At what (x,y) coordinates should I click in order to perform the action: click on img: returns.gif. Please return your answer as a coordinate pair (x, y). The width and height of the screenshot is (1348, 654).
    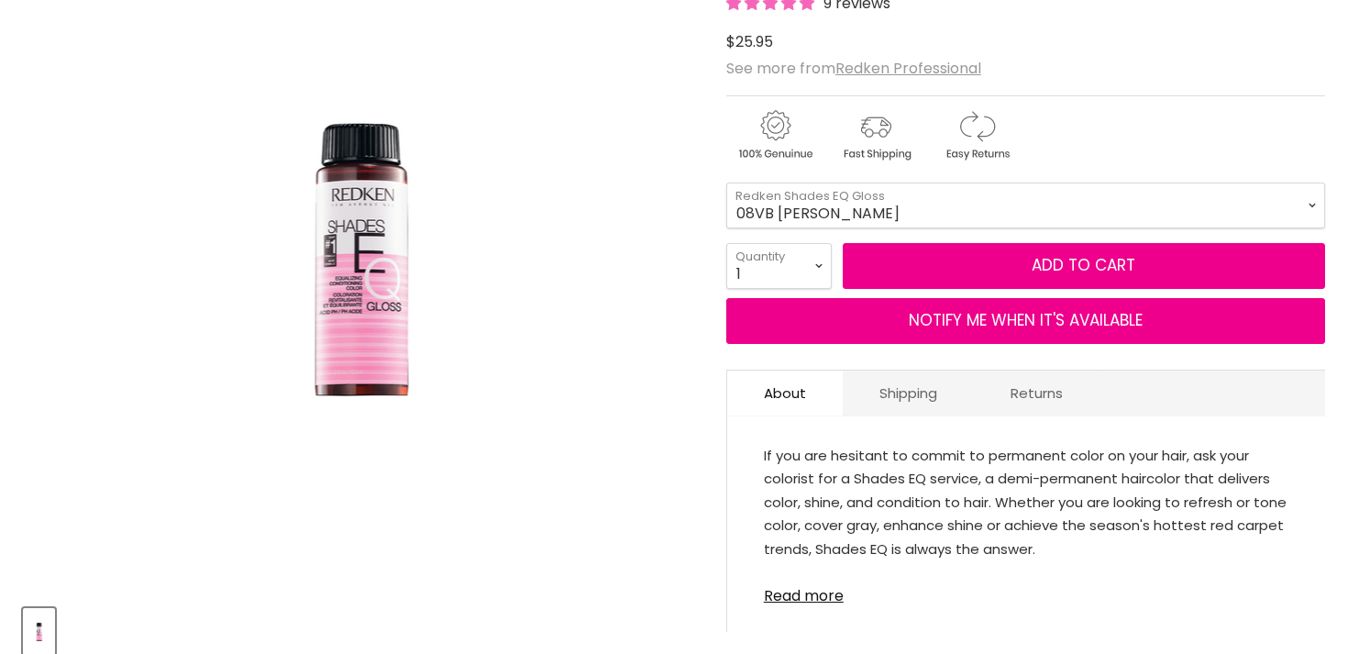
    Looking at the image, I should click on (977, 135).